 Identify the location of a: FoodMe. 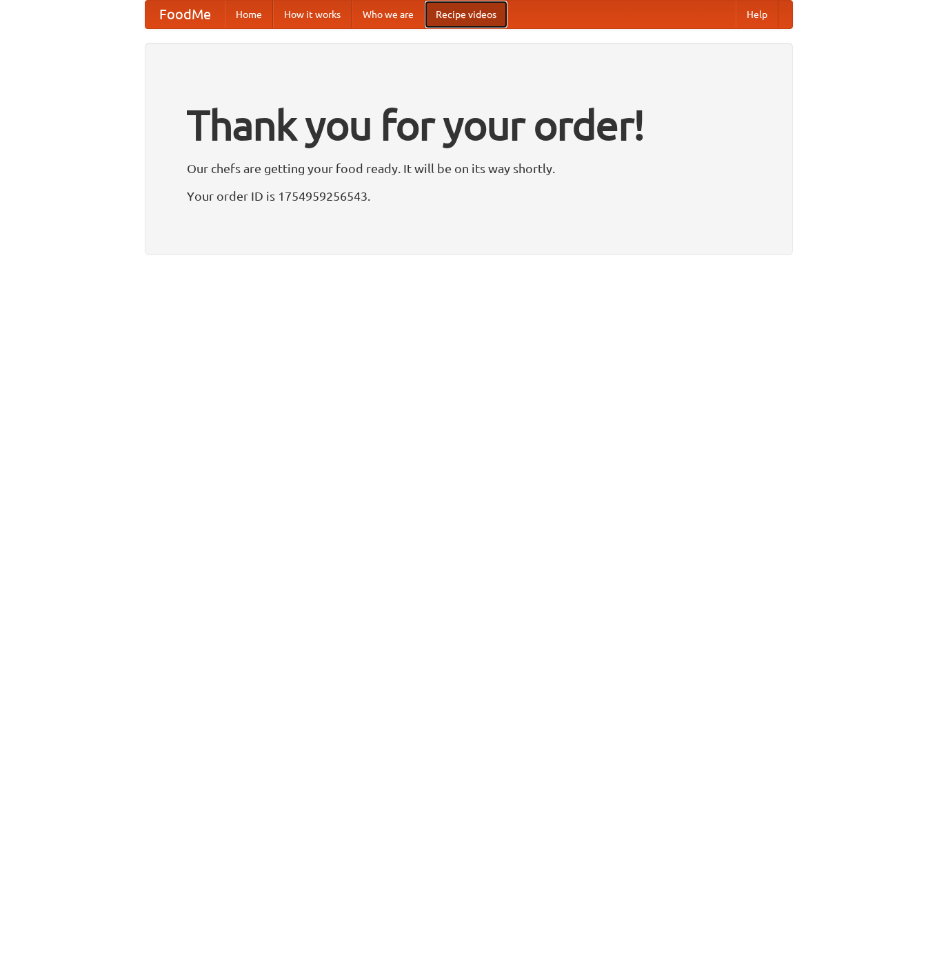
(185, 14).